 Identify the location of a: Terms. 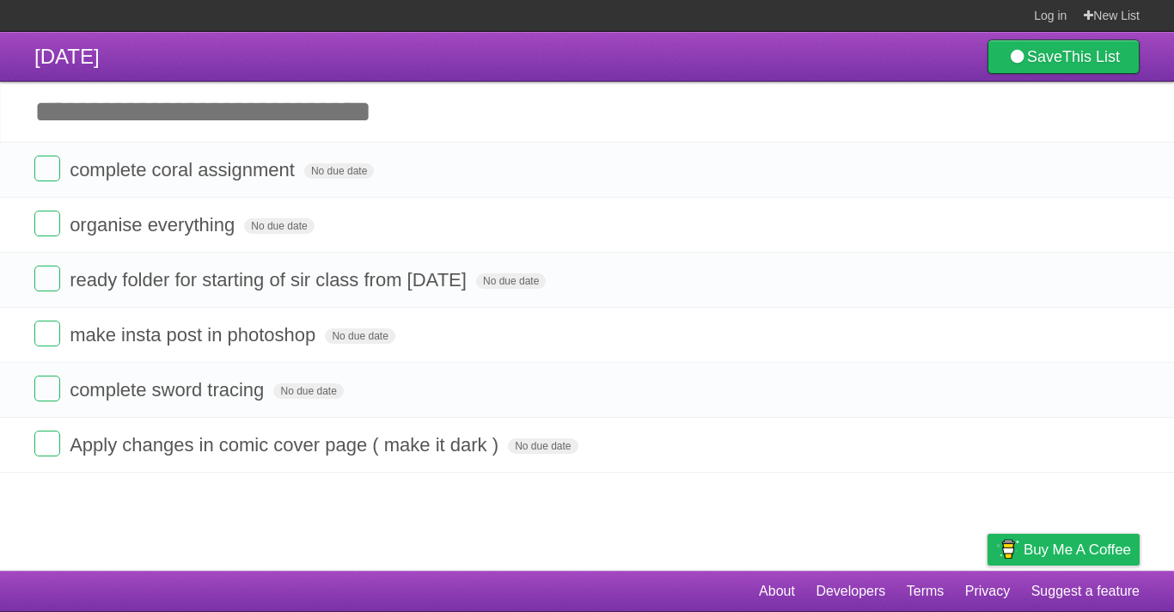
(925, 591).